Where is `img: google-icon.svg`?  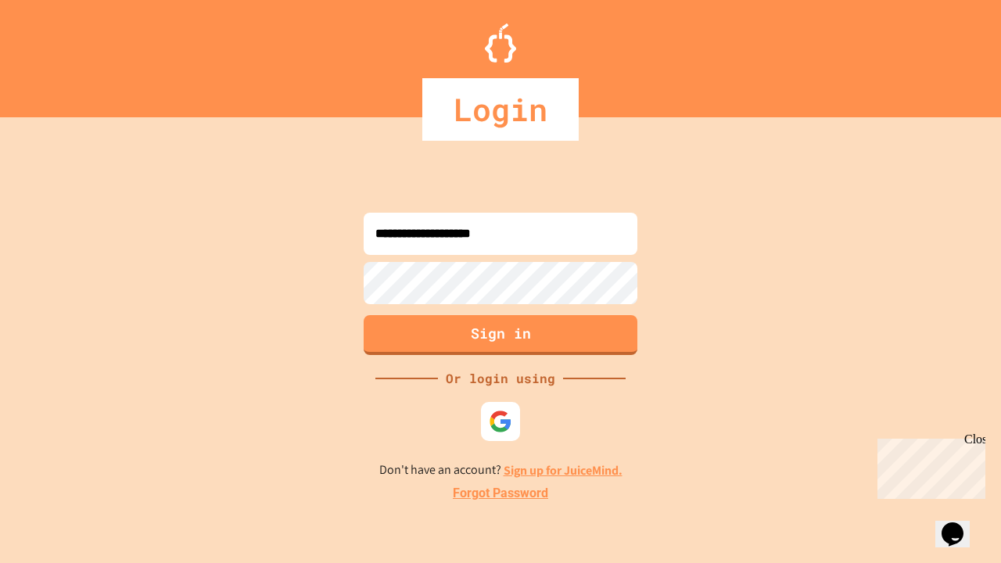 img: google-icon.svg is located at coordinates (500, 421).